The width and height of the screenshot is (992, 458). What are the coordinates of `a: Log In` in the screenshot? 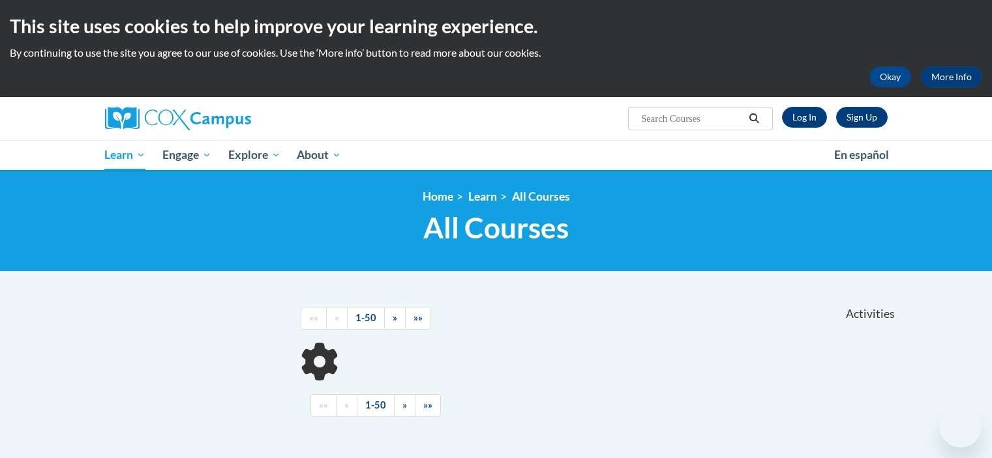 It's located at (804, 117).